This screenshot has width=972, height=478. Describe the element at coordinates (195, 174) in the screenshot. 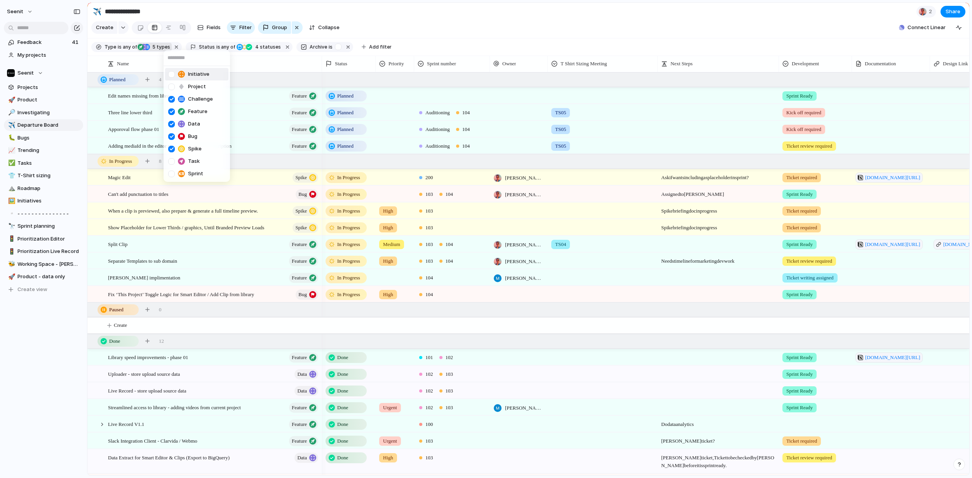

I see `span: Sprint` at that location.